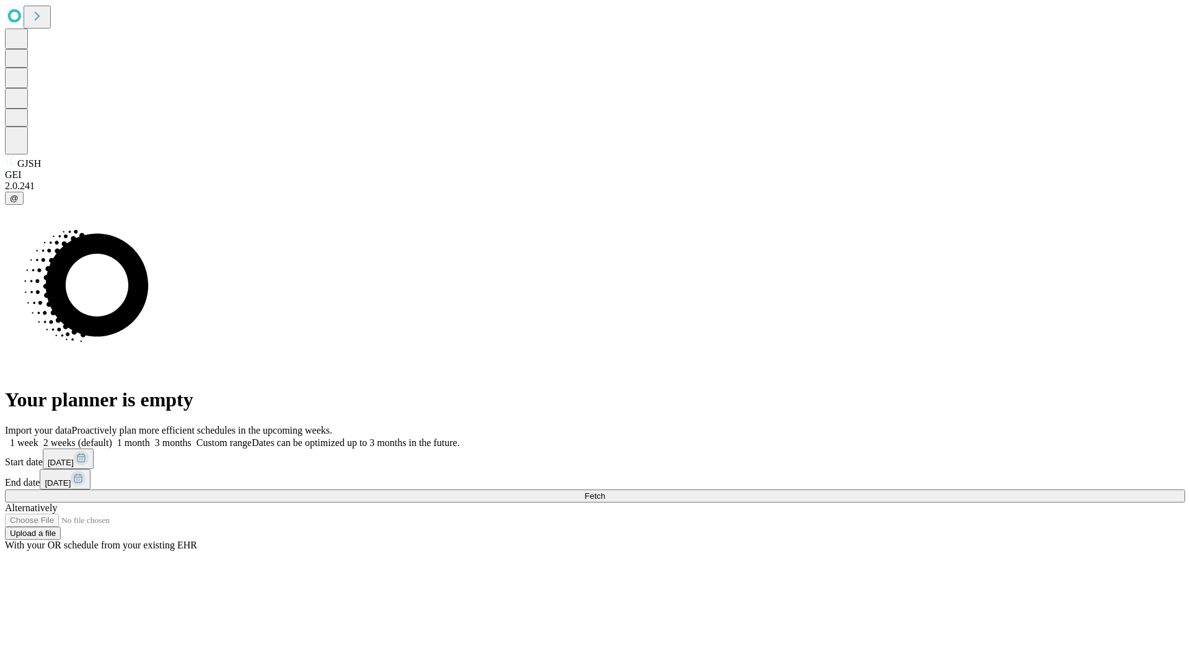  Describe the element at coordinates (38, 430) in the screenshot. I see `span: Import your data` at that location.